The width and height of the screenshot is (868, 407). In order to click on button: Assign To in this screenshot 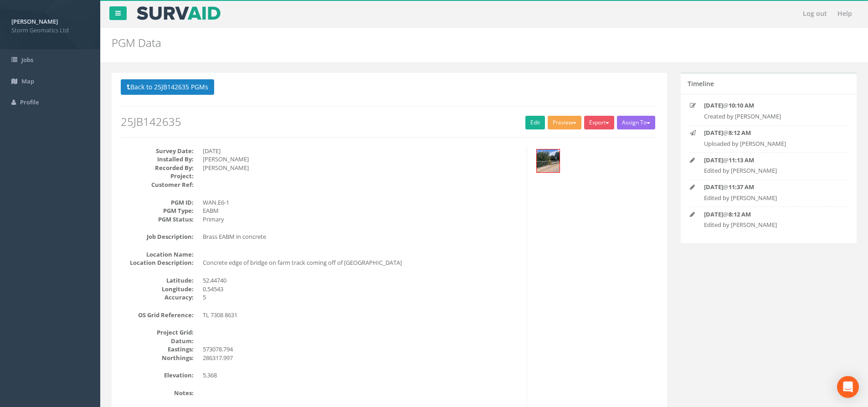, I will do `click(636, 123)`.